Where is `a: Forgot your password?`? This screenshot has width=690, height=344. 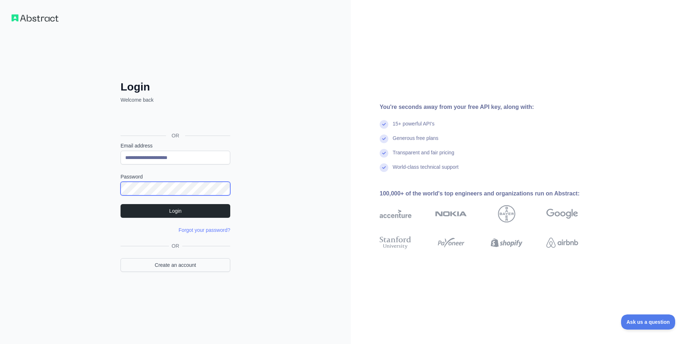 a: Forgot your password? is located at coordinates (204, 230).